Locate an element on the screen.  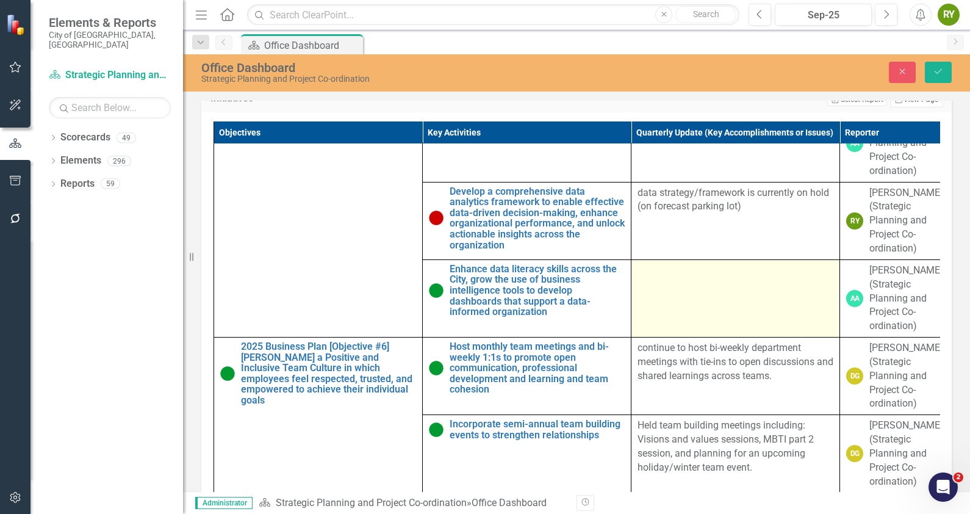
a: Host monthly team meetings and bi-weekly 1:1s to promote open communication, professional develop... is located at coordinates (537, 368).